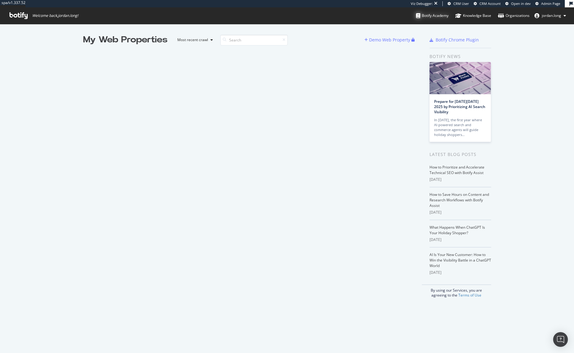  What do you see at coordinates (454, 40) in the screenshot?
I see `a: Botify Chrome Plugin` at bounding box center [454, 40].